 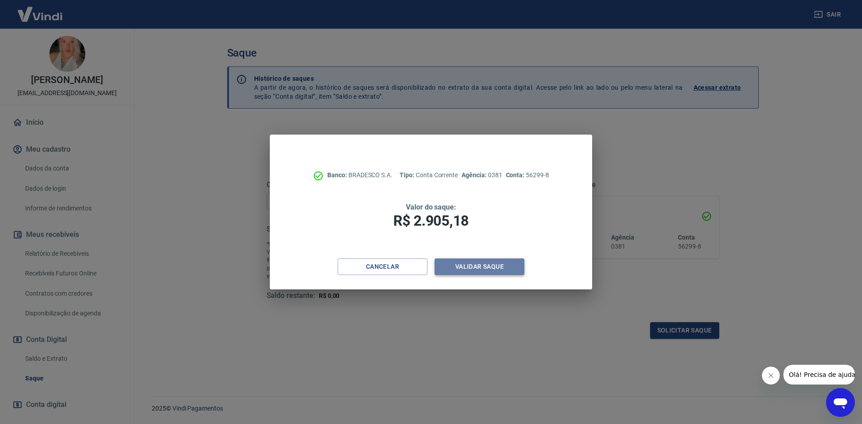 What do you see at coordinates (360, 175) in the screenshot?
I see `p: BRADESCO S.A.` at bounding box center [360, 175].